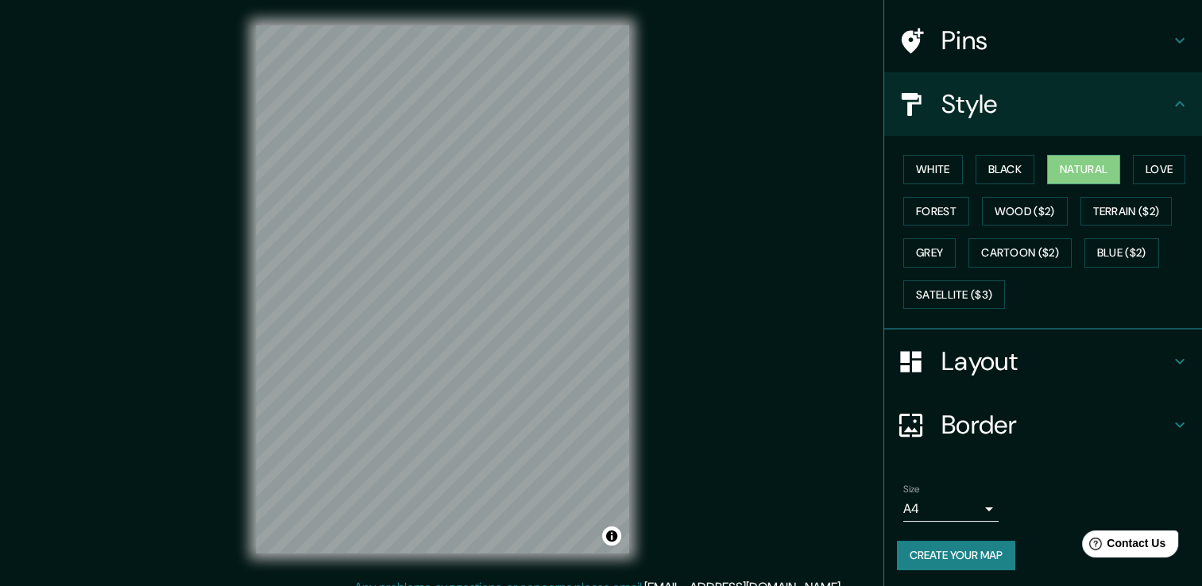  What do you see at coordinates (1043, 104) in the screenshot?
I see `div: Style` at bounding box center [1043, 104].